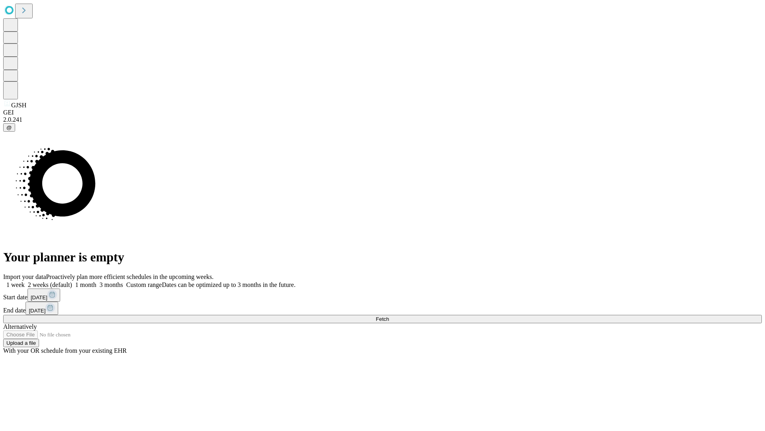  What do you see at coordinates (383, 120) in the screenshot?
I see `div: 2.0.241` at bounding box center [383, 120].